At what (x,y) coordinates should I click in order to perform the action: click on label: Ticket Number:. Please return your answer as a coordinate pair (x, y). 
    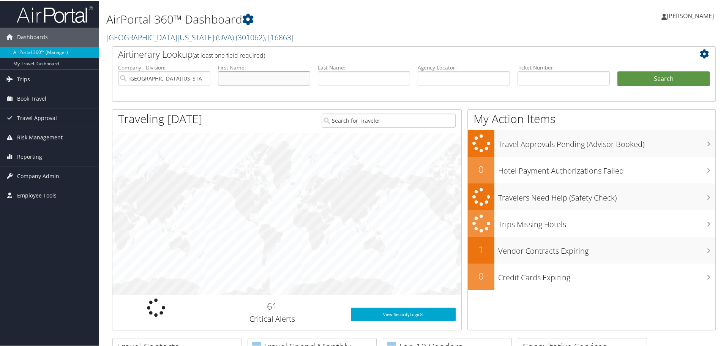
    Looking at the image, I should click on (563, 67).